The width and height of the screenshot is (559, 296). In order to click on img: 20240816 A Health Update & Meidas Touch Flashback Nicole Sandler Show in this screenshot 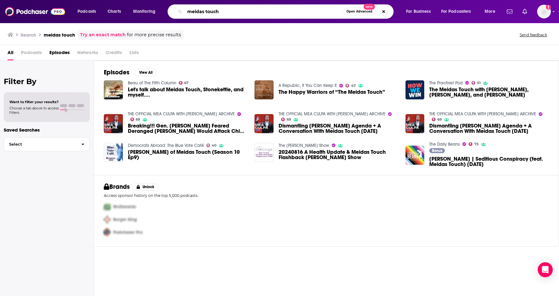, I will do `click(264, 152)`.